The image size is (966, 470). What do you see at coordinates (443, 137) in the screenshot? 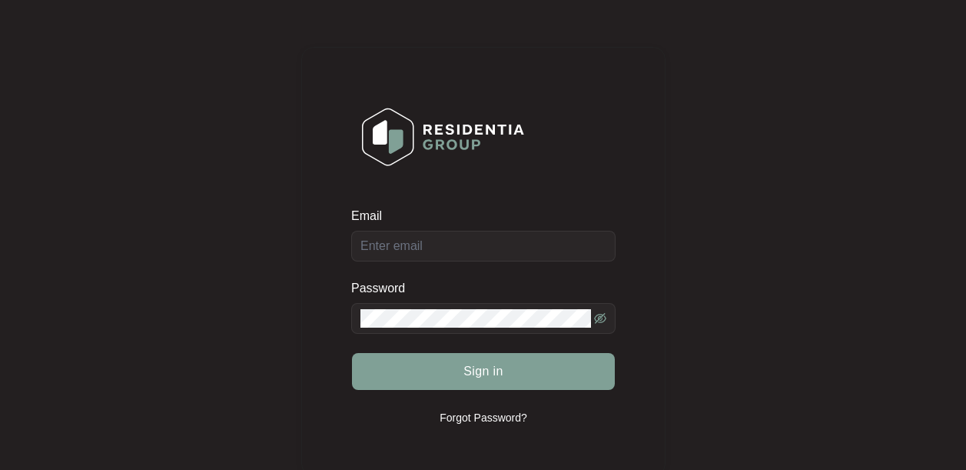
I see `img: Login Logo` at bounding box center [443, 137].